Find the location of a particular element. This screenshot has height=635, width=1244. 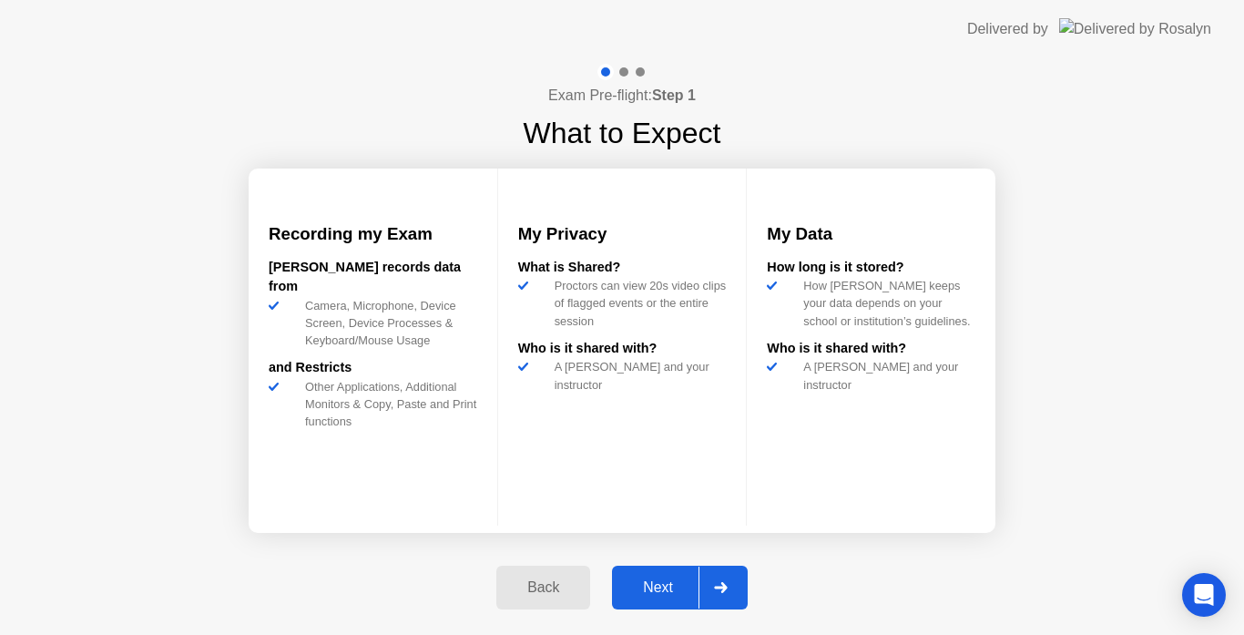

div: Proctors can view 20s video clips of flagged events or the entire session is located at coordinates (636, 303).